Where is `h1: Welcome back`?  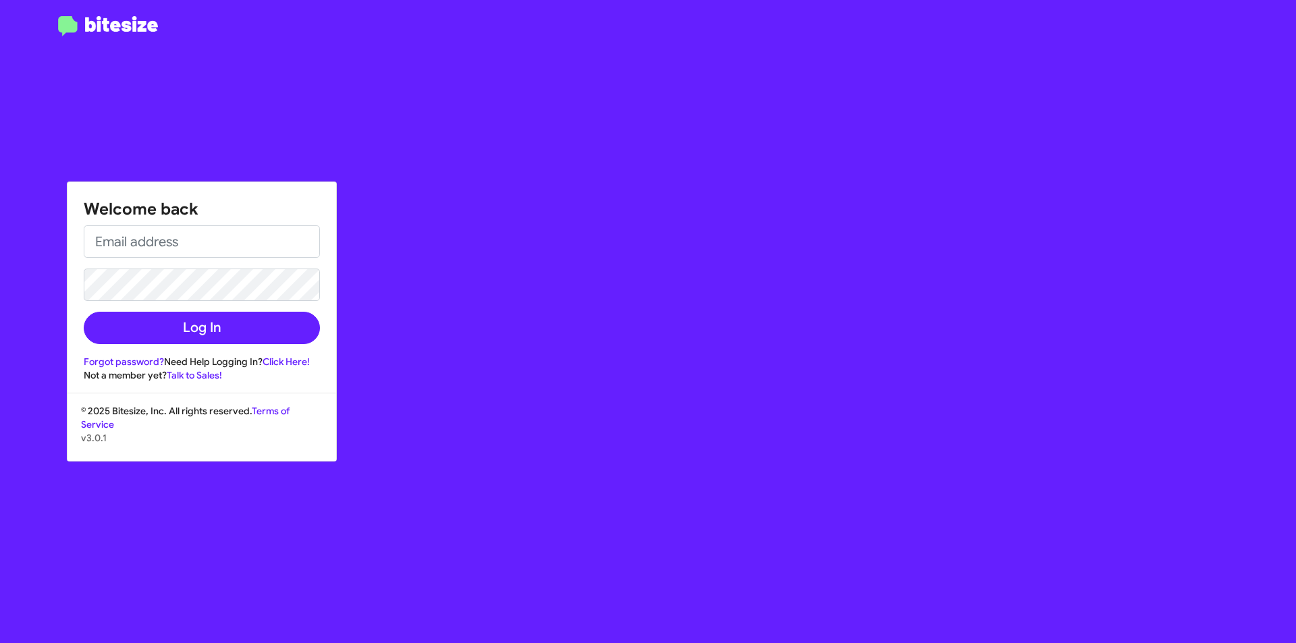 h1: Welcome back is located at coordinates (202, 209).